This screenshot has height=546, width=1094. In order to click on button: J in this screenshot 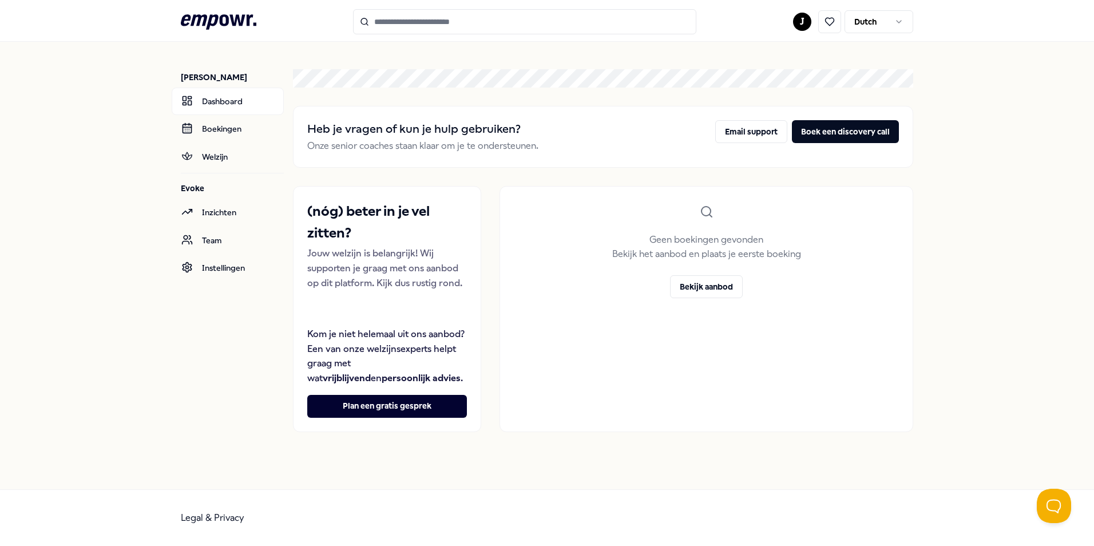, I will do `click(802, 22)`.